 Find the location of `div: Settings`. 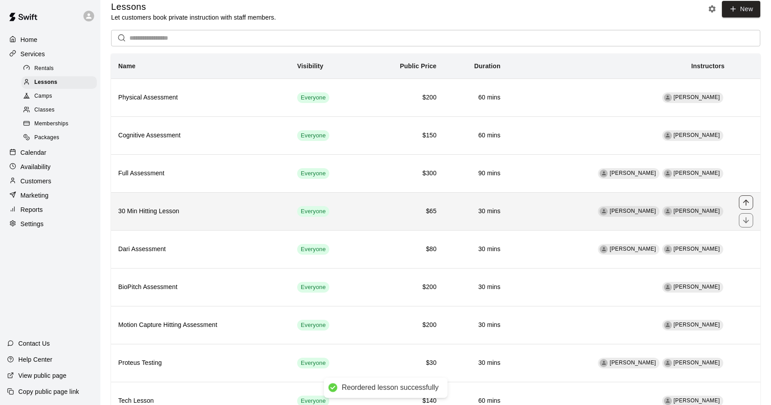

div: Settings is located at coordinates (50, 224).